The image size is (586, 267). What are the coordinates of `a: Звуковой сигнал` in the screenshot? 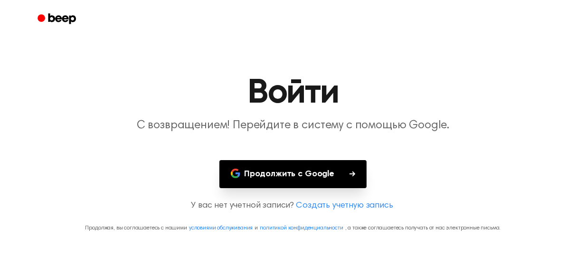 It's located at (57, 19).